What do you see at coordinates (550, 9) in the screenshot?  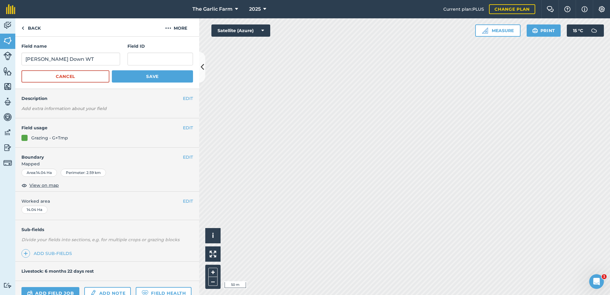 I see `img: Two speech bubbles overlapping with the left bubble in the forefront` at bounding box center [550, 9].